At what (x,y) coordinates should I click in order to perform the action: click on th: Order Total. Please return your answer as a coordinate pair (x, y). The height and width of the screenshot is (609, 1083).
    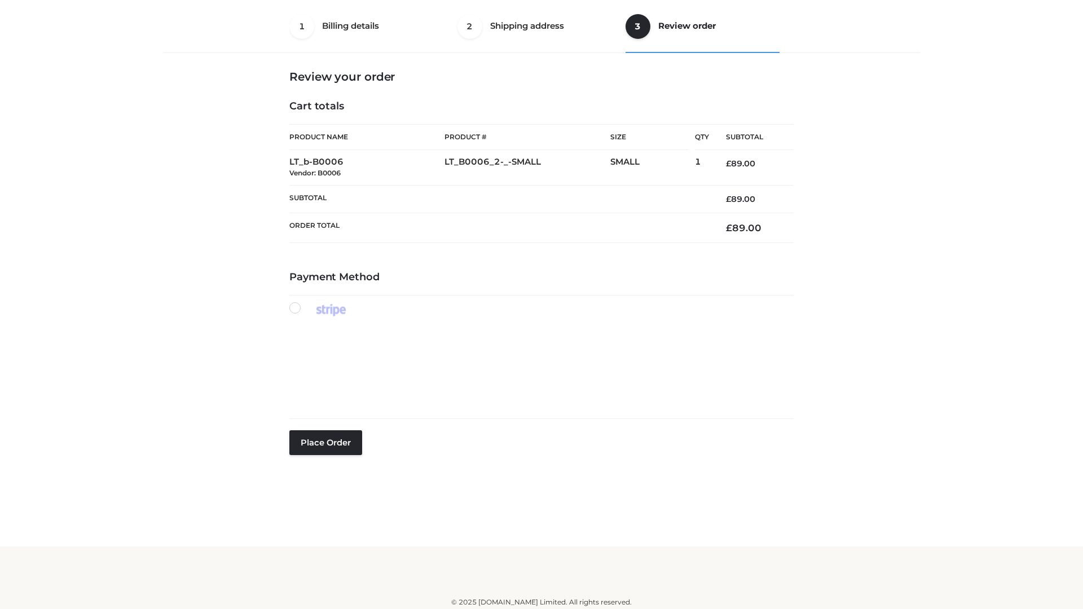
    Looking at the image, I should click on (499, 228).